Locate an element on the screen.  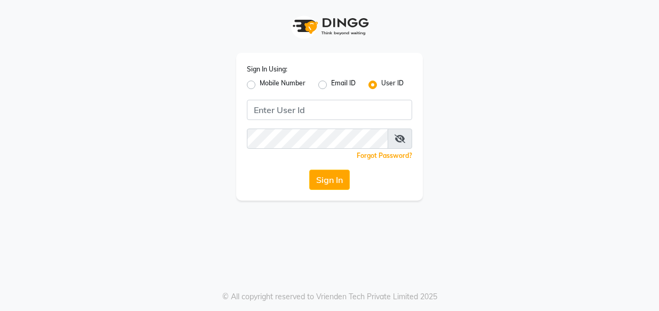
label: Mobile Number is located at coordinates (282, 85).